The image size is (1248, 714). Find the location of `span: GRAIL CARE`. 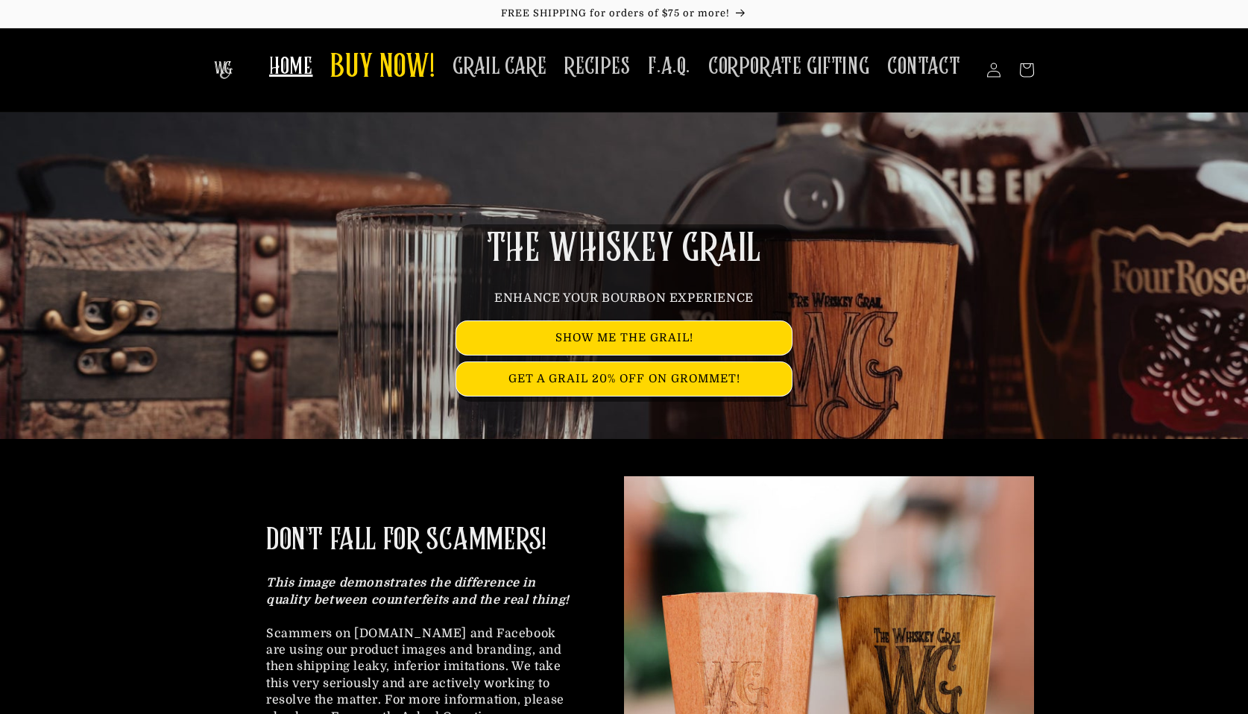

span: GRAIL CARE is located at coordinates (500, 66).